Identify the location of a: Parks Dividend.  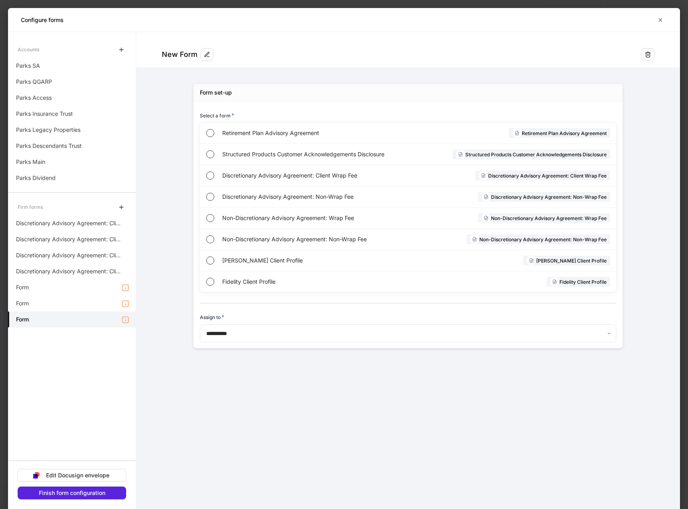
(72, 178).